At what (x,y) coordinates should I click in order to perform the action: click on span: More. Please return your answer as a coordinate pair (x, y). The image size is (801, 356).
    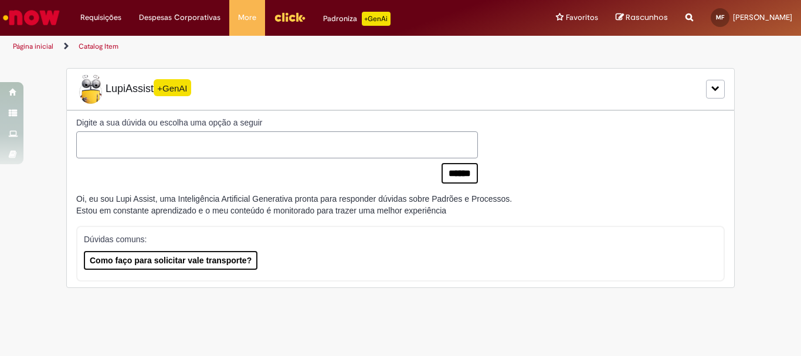
    Looking at the image, I should click on (247, 18).